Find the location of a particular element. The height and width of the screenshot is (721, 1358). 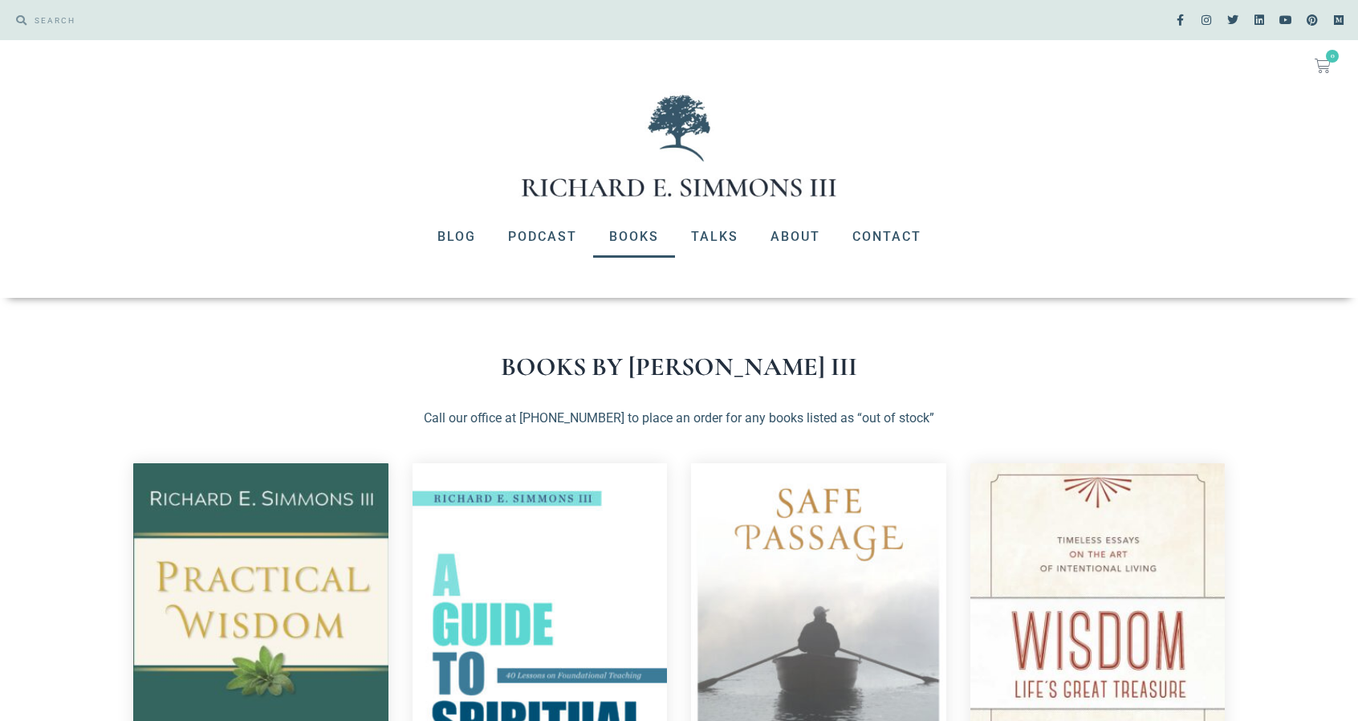

a: Talks is located at coordinates (714, 237).